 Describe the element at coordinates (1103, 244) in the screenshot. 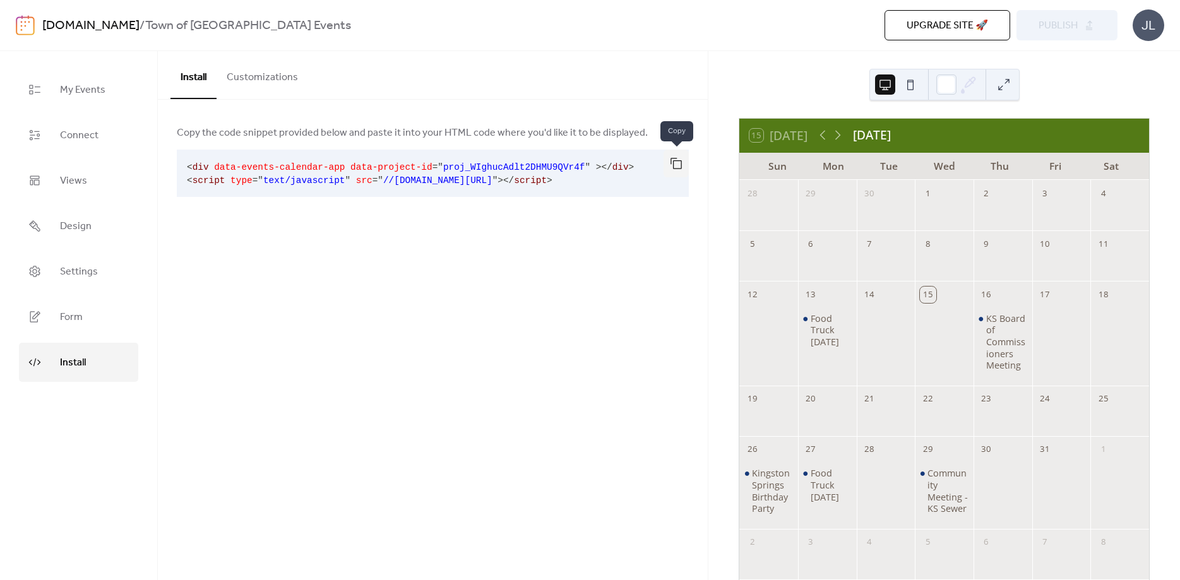

I see `div: 11` at that location.